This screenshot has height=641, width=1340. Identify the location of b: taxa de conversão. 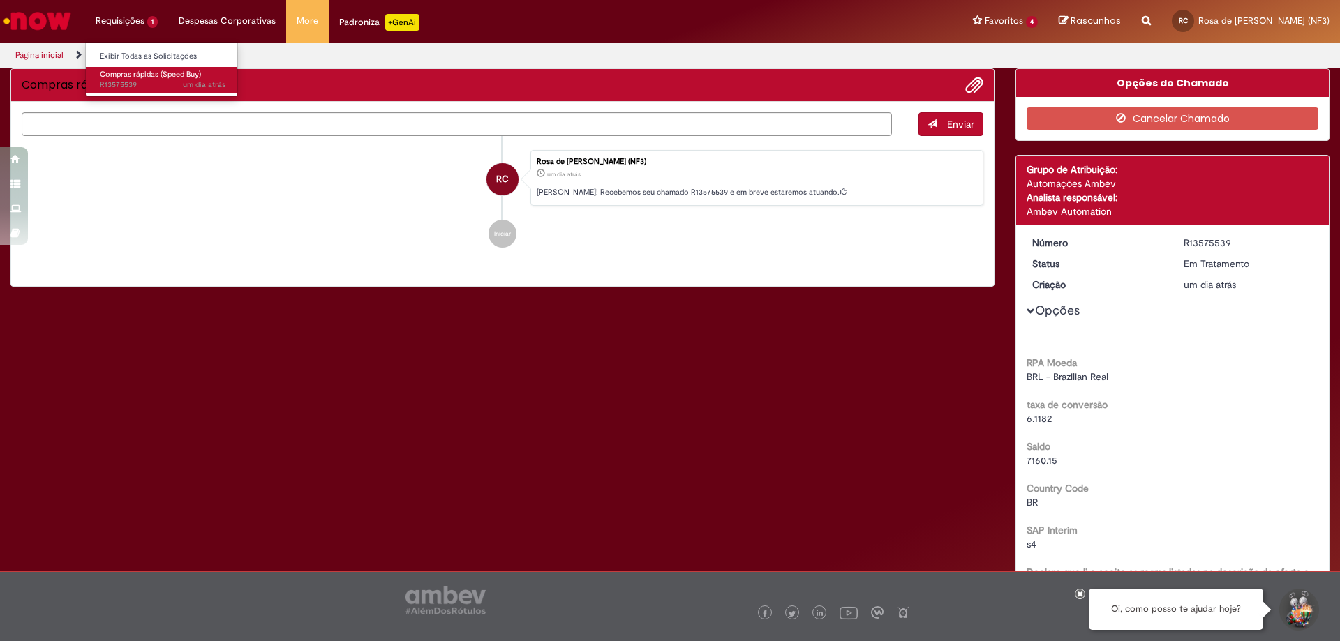
(1067, 405).